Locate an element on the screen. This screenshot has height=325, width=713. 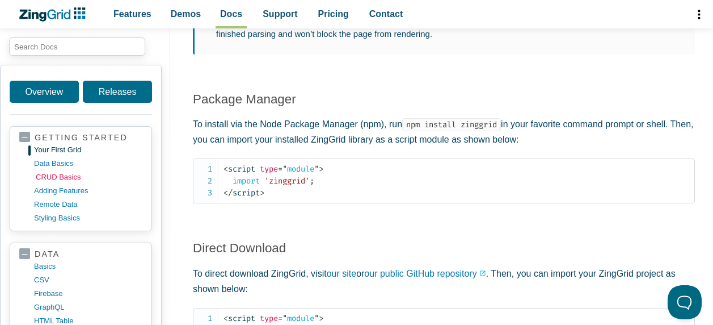
input: search input is located at coordinates (77, 47).